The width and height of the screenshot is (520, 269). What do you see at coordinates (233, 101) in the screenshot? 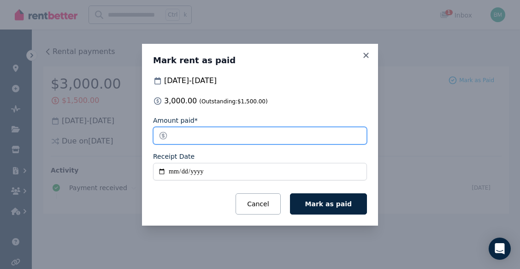
I see `span: (Outstanding: $1,500.00 )` at bounding box center [233, 101].